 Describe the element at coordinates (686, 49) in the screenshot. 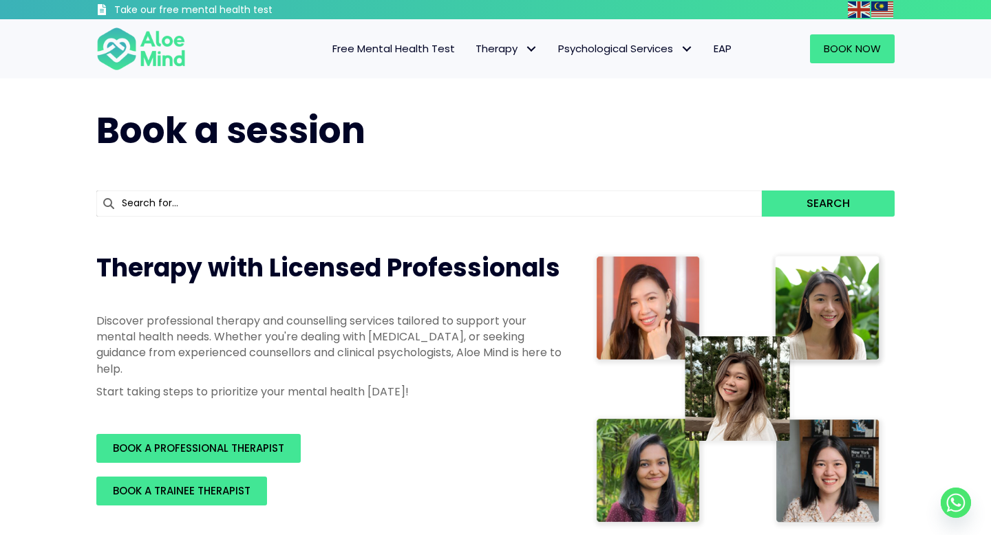

I see `span: Psychological Services: submenu` at that location.